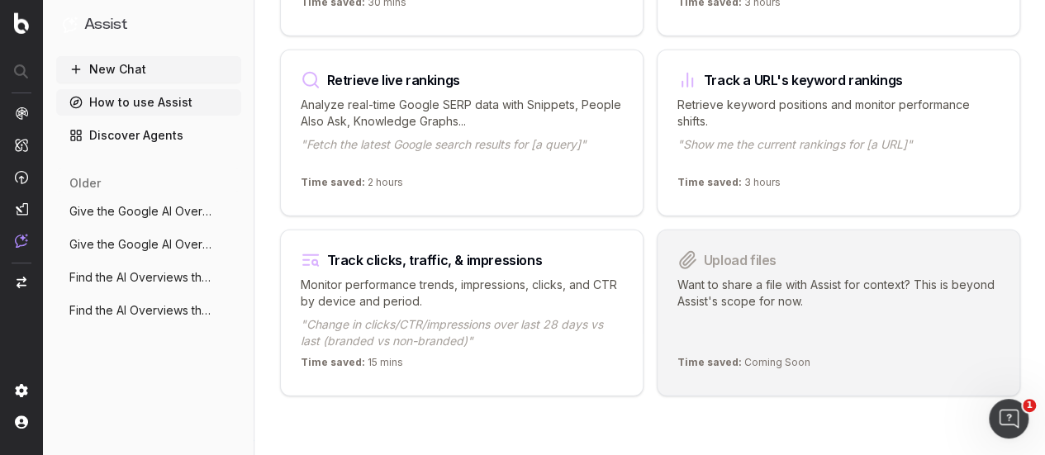 This screenshot has height=455, width=1045. I want to click on img: My account, so click(21, 422).